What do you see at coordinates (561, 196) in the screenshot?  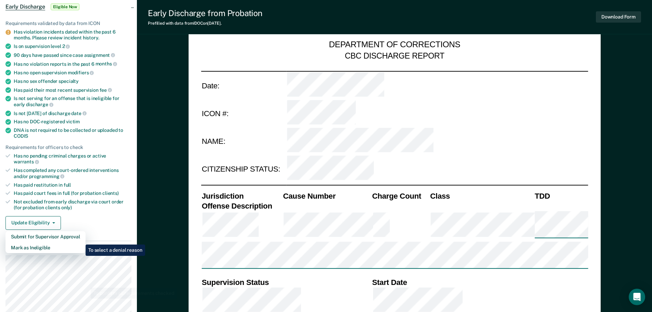 I see `th: TDD` at bounding box center [561, 196].